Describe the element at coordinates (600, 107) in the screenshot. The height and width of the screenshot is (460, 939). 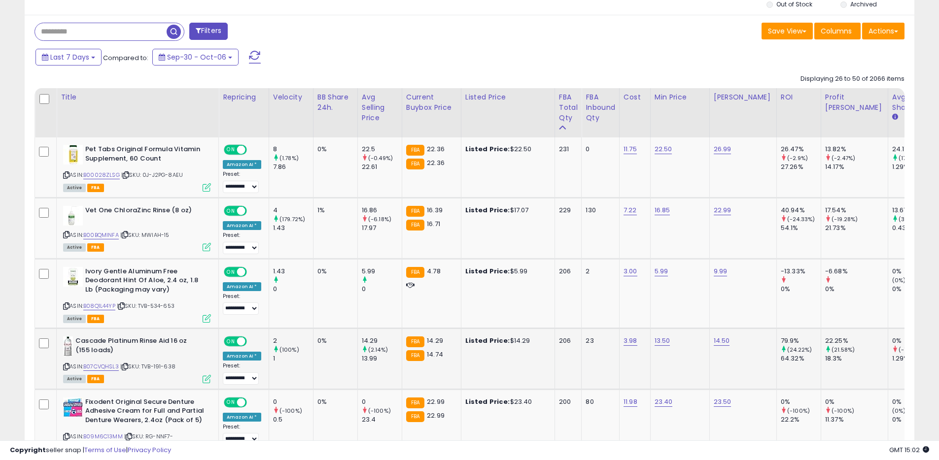
I see `div: FBA inbound Qty` at that location.